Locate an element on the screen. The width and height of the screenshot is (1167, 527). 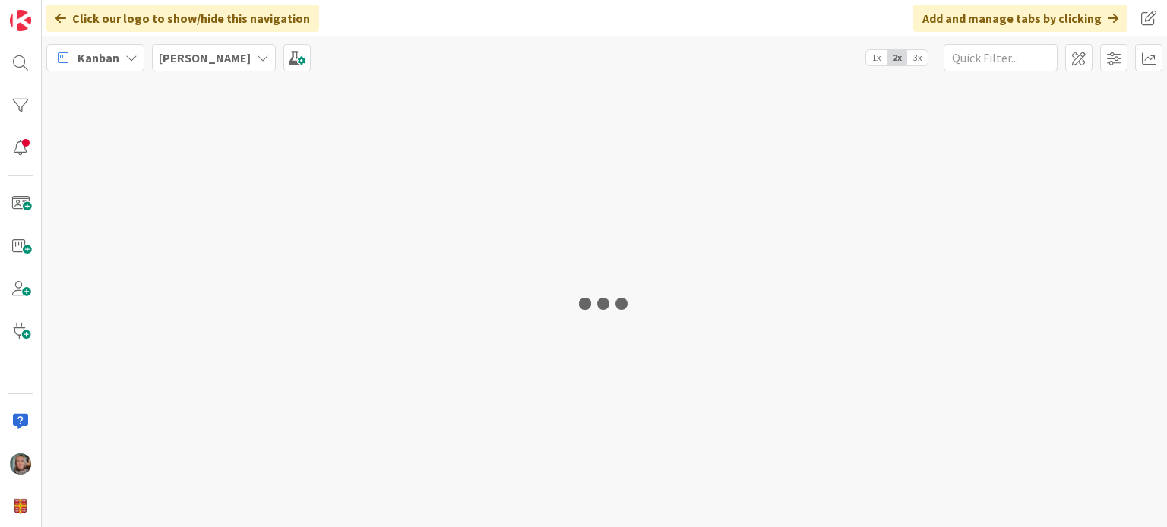
span: 1x is located at coordinates (876, 58).